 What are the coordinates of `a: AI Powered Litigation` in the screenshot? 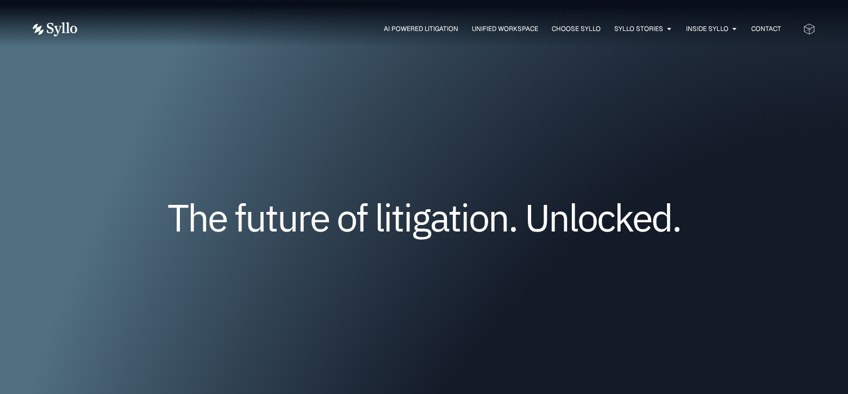 It's located at (421, 29).